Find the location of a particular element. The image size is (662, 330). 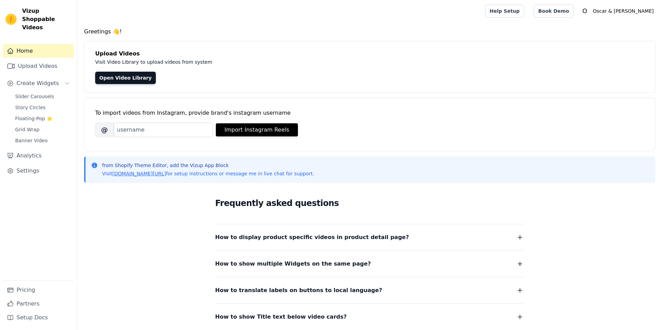

span: Grid Wrap is located at coordinates (27, 130).